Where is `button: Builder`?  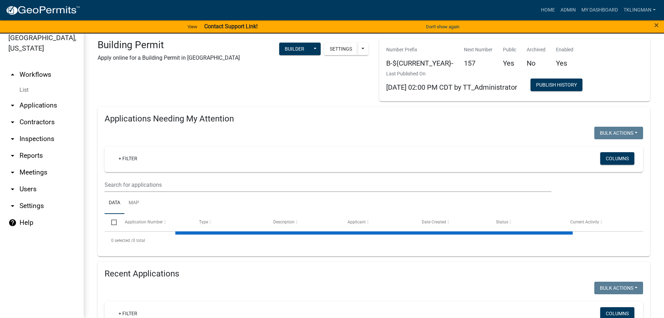 button: Builder is located at coordinates (295, 49).